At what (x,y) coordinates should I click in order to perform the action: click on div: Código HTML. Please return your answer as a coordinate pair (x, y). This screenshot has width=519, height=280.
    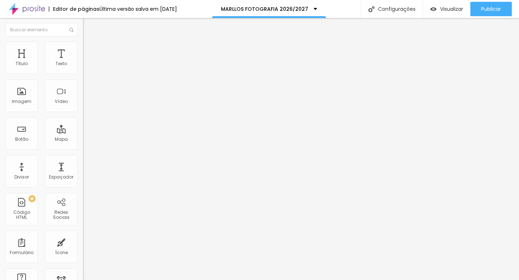
    Looking at the image, I should click on (21, 215).